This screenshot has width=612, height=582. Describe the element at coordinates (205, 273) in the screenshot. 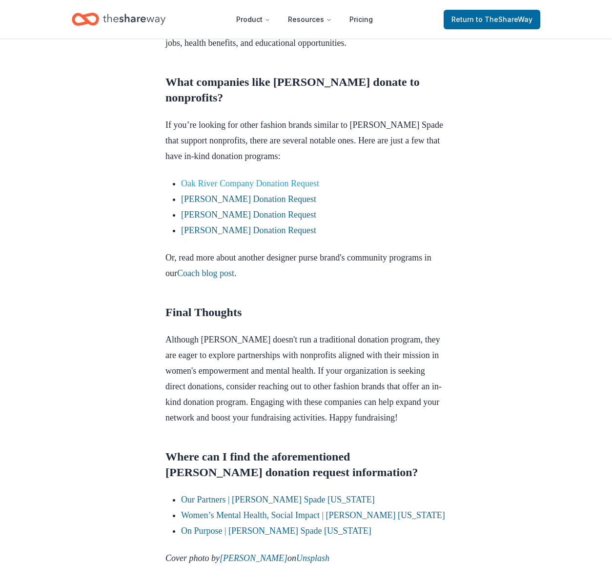

I see `a: Coach blog post` at that location.